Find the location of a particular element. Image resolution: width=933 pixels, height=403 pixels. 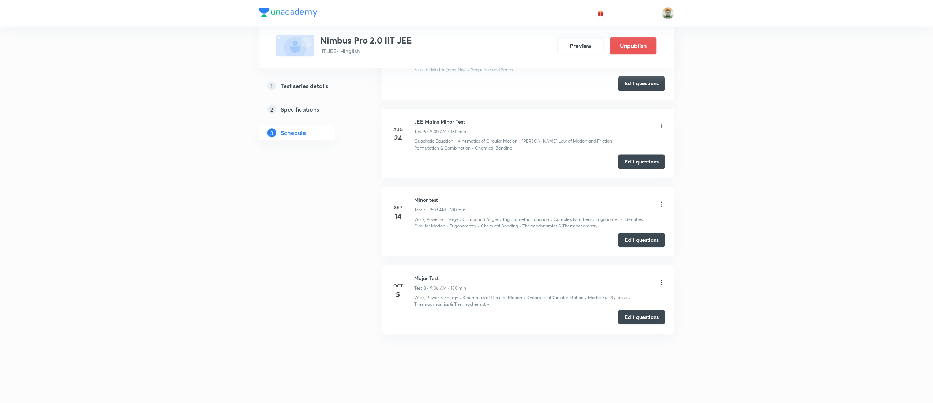

p: Test 7 • 9:03 AM • 180 min is located at coordinates (440, 210).